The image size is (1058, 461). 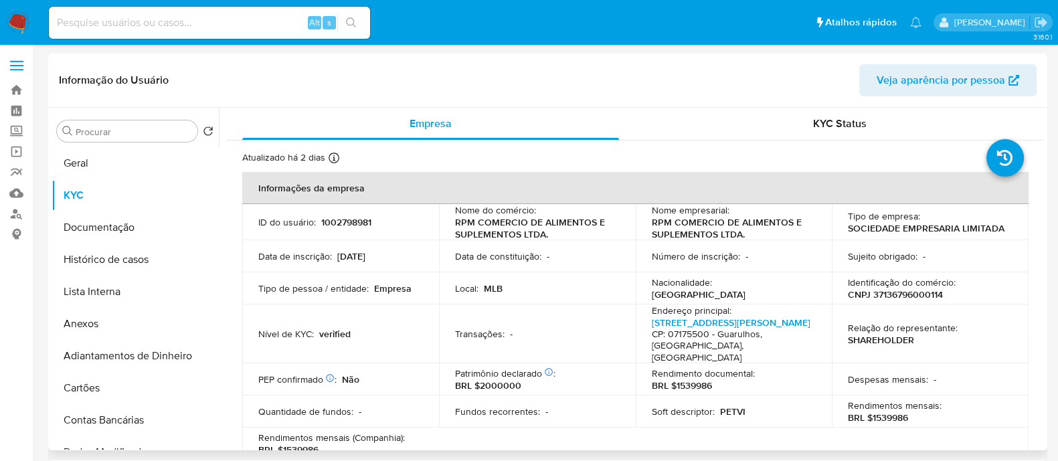 I want to click on p: Rendimento documental :, so click(x=703, y=374).